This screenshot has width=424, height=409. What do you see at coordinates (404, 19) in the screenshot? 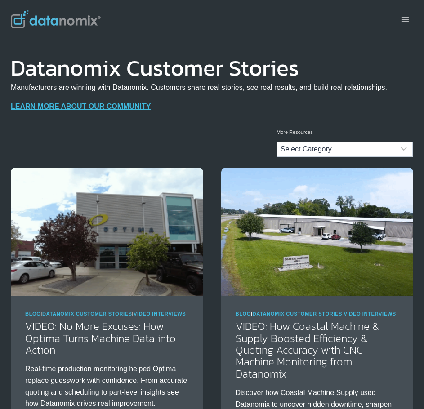
I see `button: Open menu` at bounding box center [404, 19].